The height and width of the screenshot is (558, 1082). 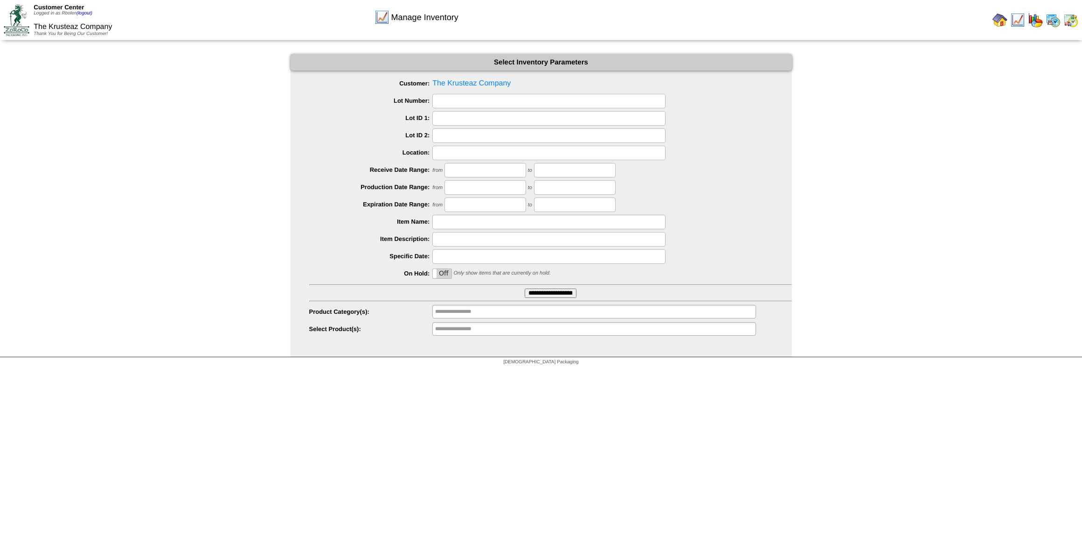 What do you see at coordinates (541, 62) in the screenshot?
I see `div: Select Inventory Parameters` at bounding box center [541, 62].